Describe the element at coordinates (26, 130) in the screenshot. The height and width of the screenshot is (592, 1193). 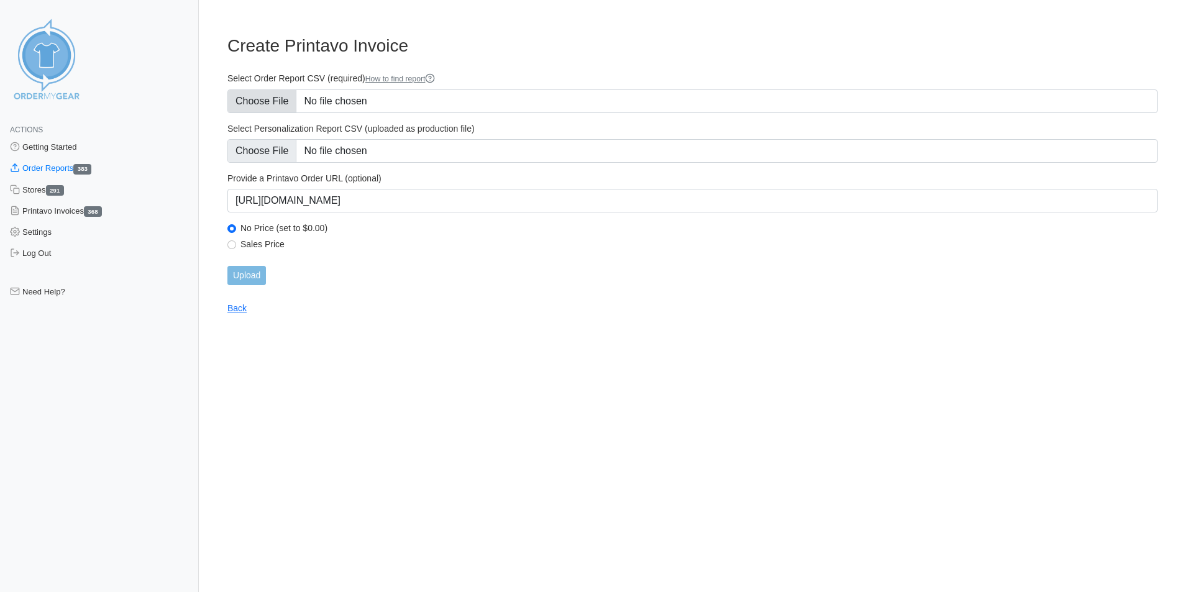
I see `span: Actions` at that location.